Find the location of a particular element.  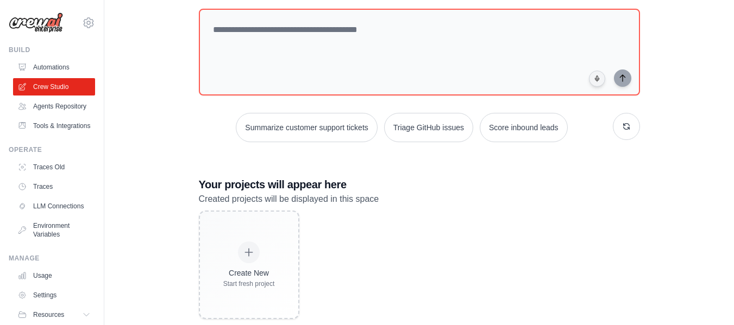

h3: Your projects will appear here is located at coordinates (419, 185).